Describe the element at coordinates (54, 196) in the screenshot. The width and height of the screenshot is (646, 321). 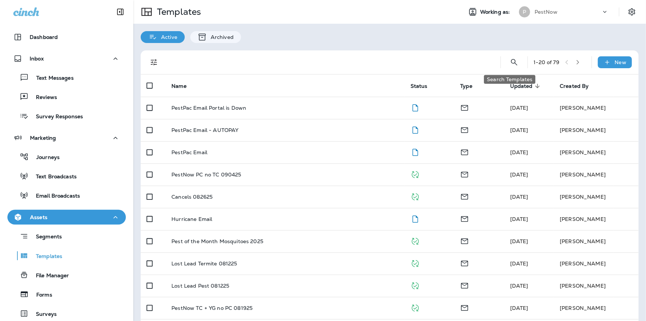
I see `p: Email Broadcasts` at that location.